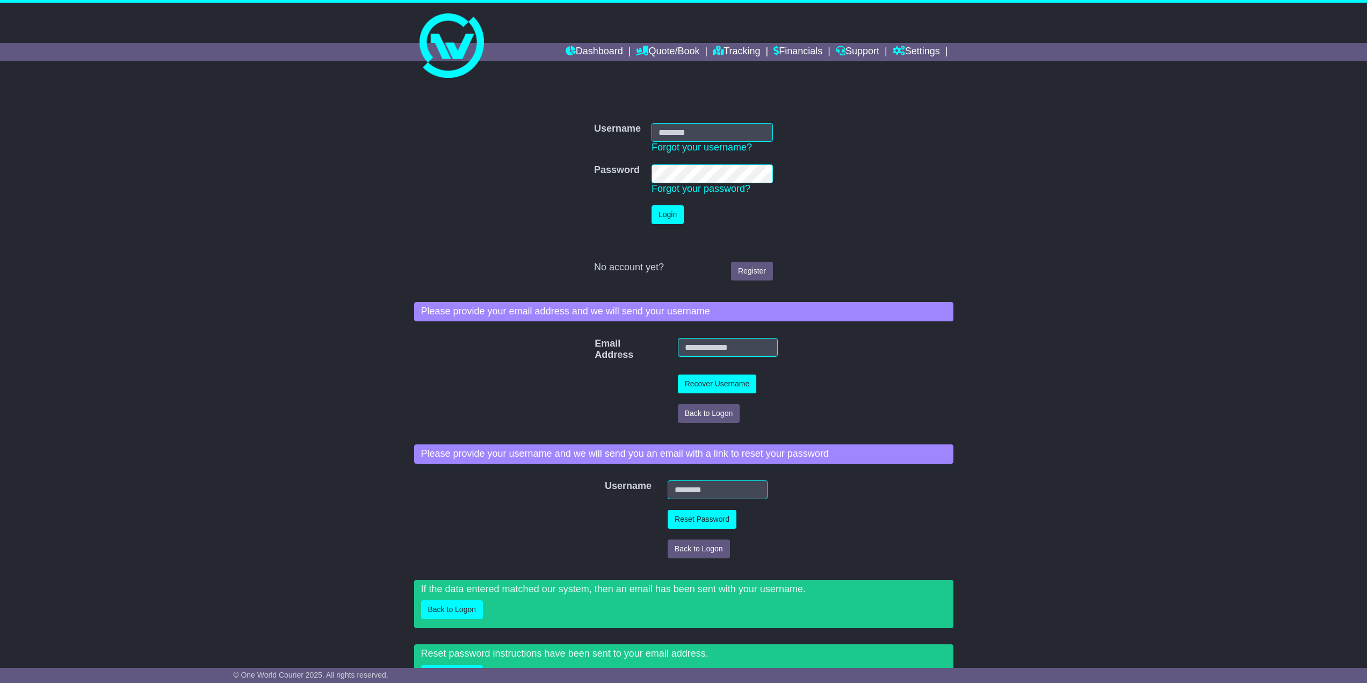 Image resolution: width=1367 pixels, height=683 pixels. What do you see at coordinates (684, 654) in the screenshot?
I see `p: Reset password instructions have been sent to your email address.` at bounding box center [684, 654].